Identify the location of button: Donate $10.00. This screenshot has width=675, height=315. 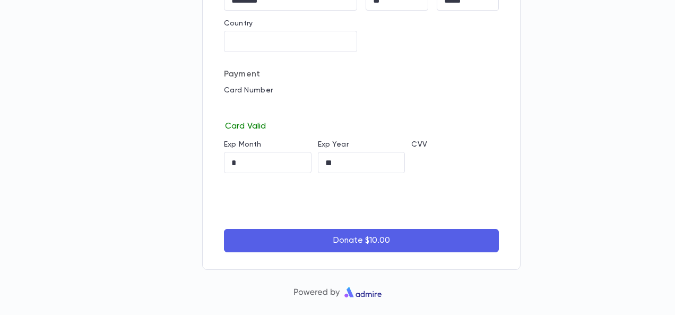
(362, 241).